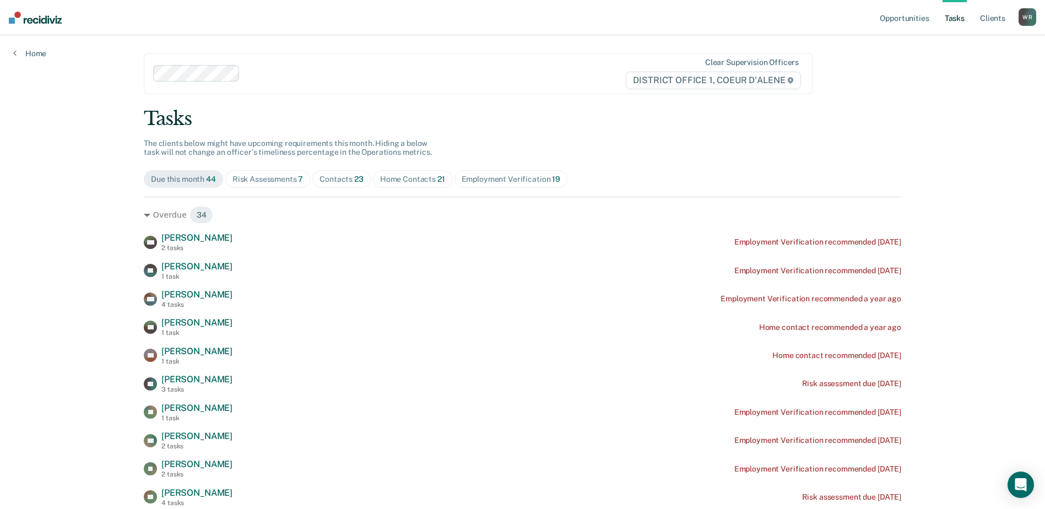 This screenshot has height=509, width=1045. What do you see at coordinates (511, 179) in the screenshot?
I see `div: Employment Verification` at bounding box center [511, 179].